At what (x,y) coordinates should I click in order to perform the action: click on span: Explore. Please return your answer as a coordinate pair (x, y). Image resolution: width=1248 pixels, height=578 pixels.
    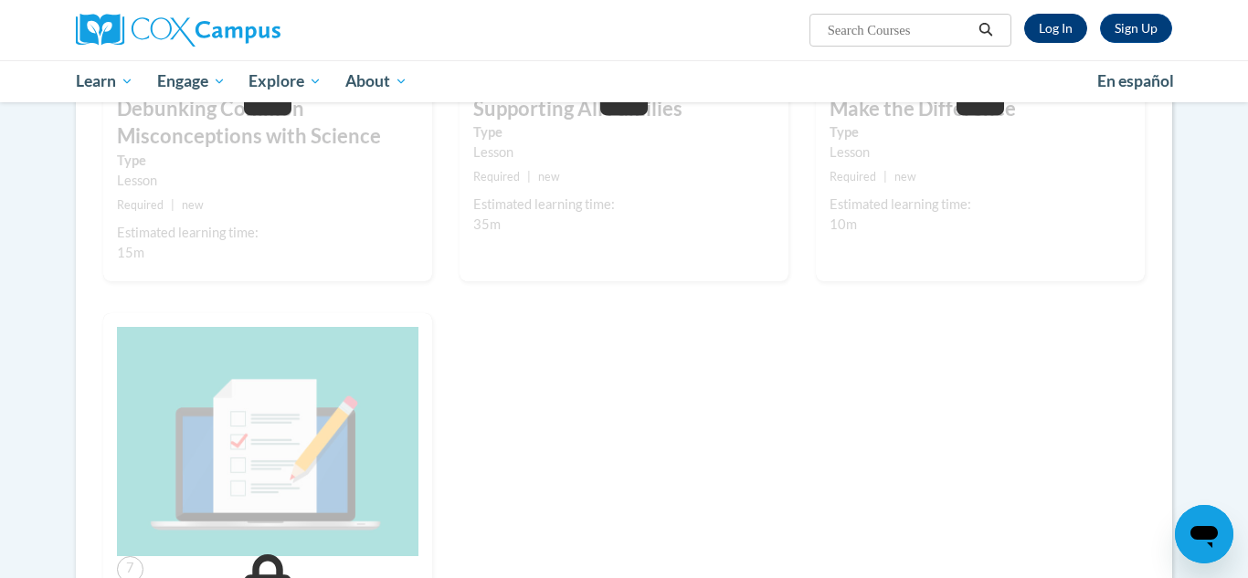
    Looking at the image, I should click on (285, 81).